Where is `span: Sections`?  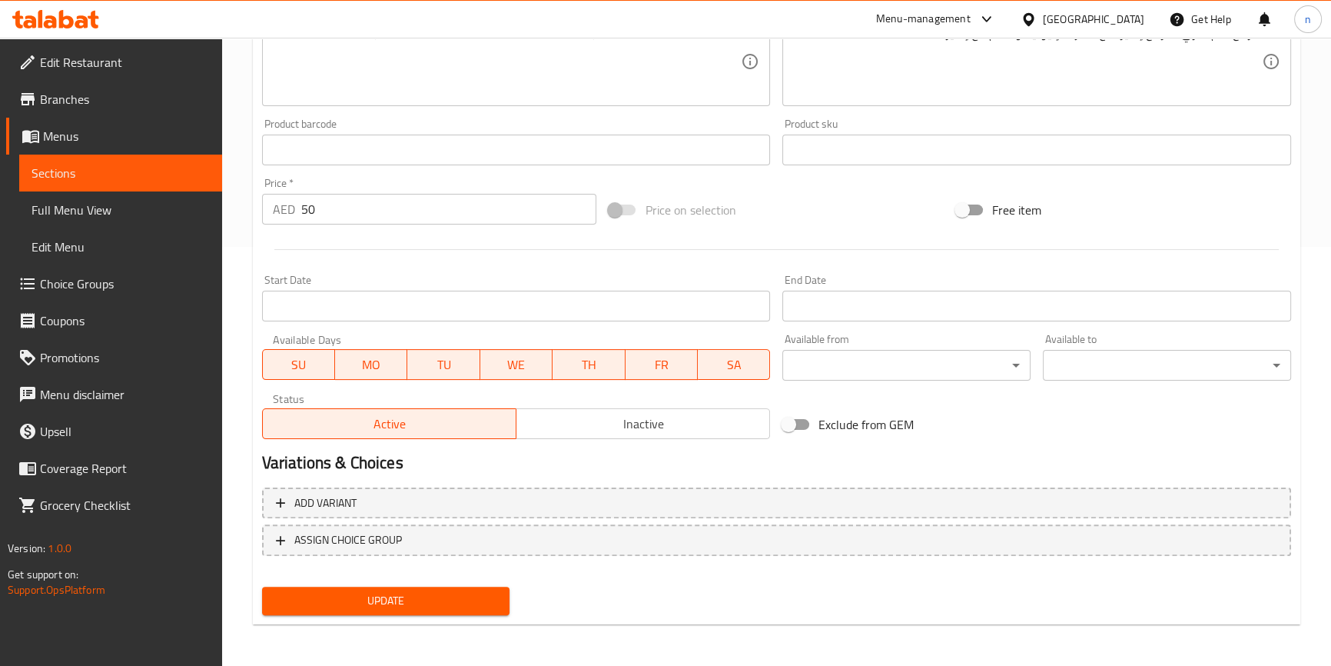
span: Sections is located at coordinates (121, 173).